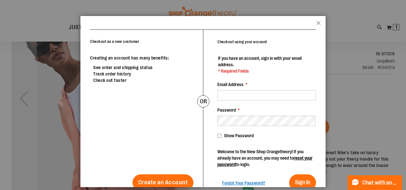 The image size is (406, 190). Describe the element at coordinates (239, 135) in the screenshot. I see `span: Show Password` at that location.